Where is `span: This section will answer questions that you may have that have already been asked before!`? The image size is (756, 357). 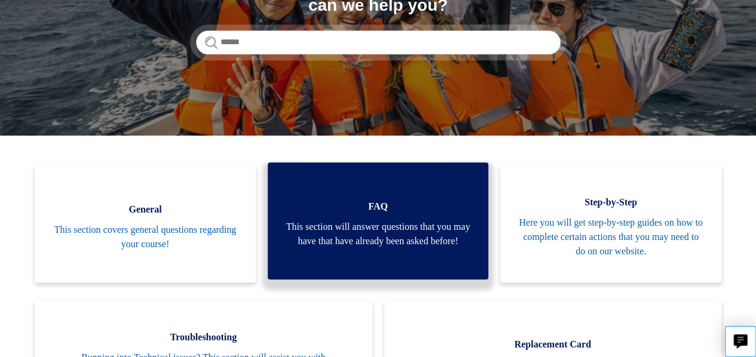 span: This section will answer questions that you may have that have already been asked before! is located at coordinates (378, 234).